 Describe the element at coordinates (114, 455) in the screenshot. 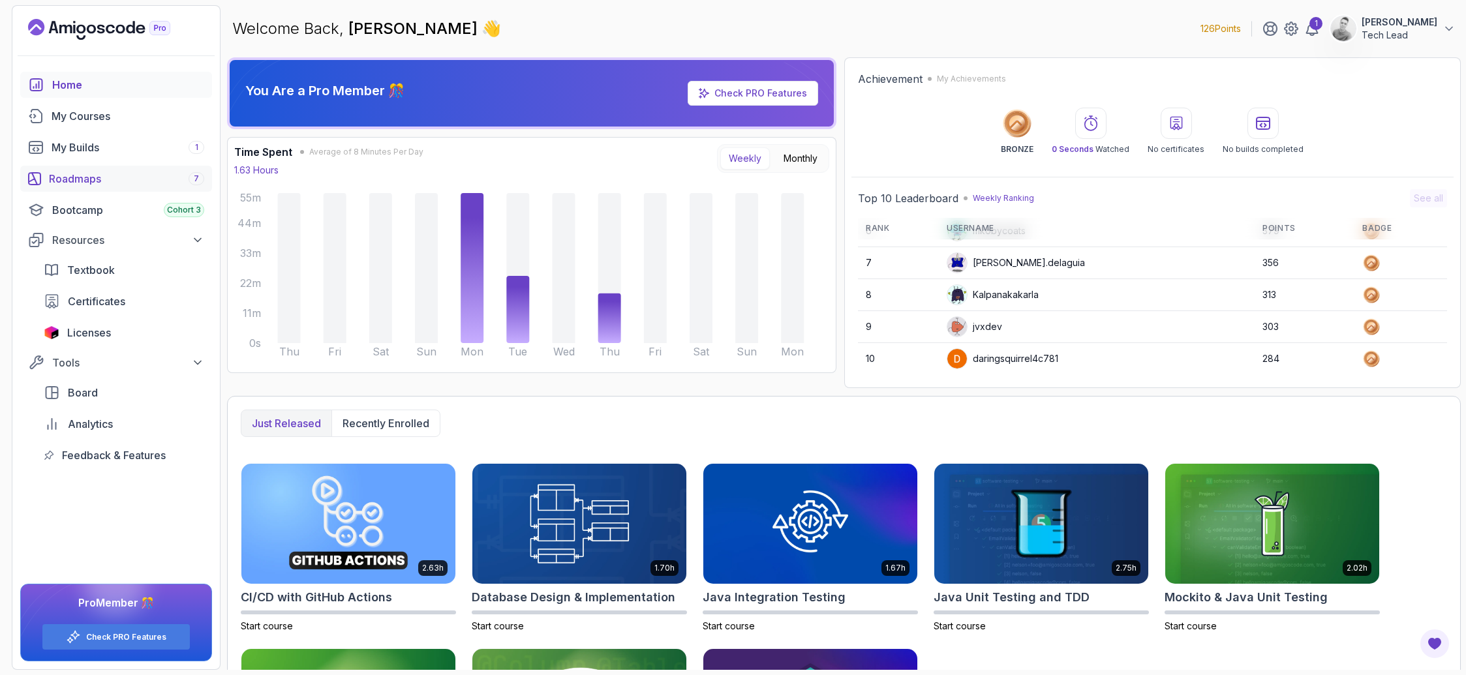

I see `span: Feedback & Features` at that location.